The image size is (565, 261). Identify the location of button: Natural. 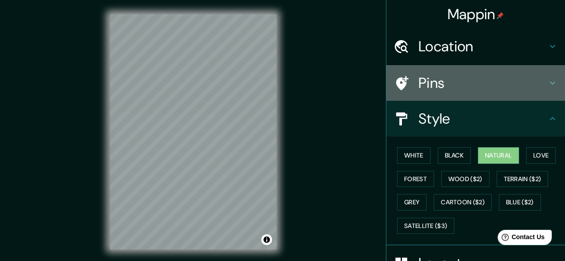
(499, 156).